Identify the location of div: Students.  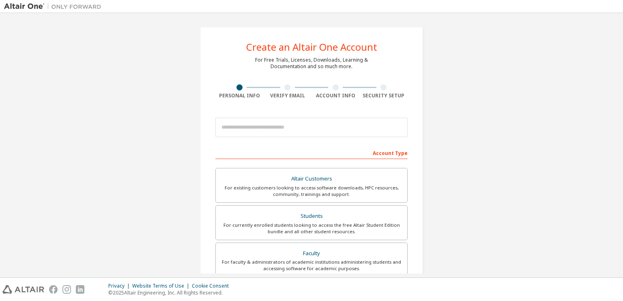
(311, 216).